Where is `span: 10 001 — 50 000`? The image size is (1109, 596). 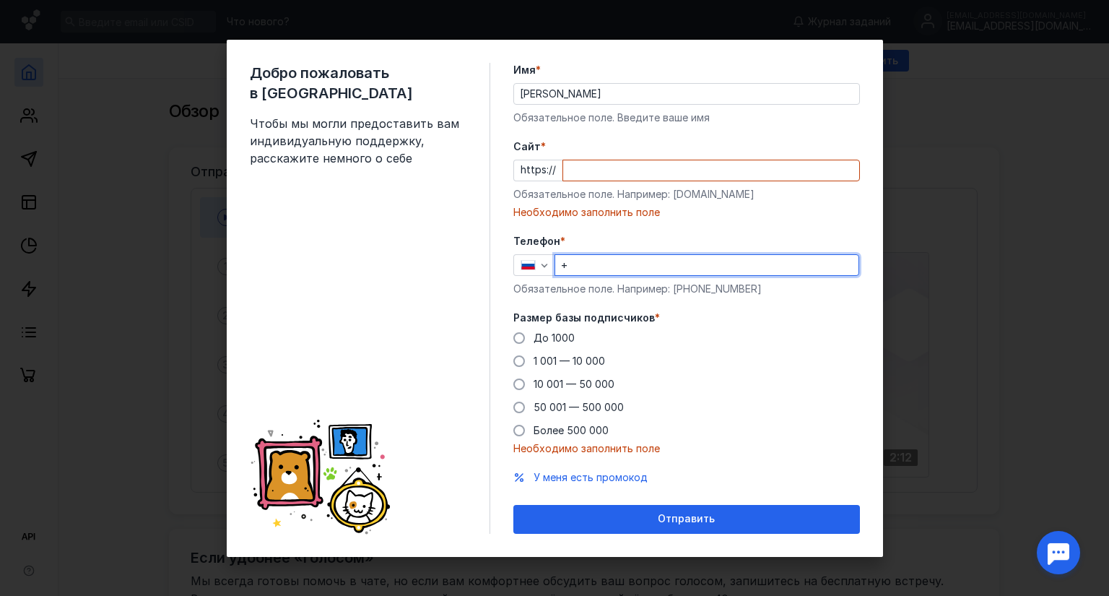
span: 10 001 — 50 000 is located at coordinates (574, 384).